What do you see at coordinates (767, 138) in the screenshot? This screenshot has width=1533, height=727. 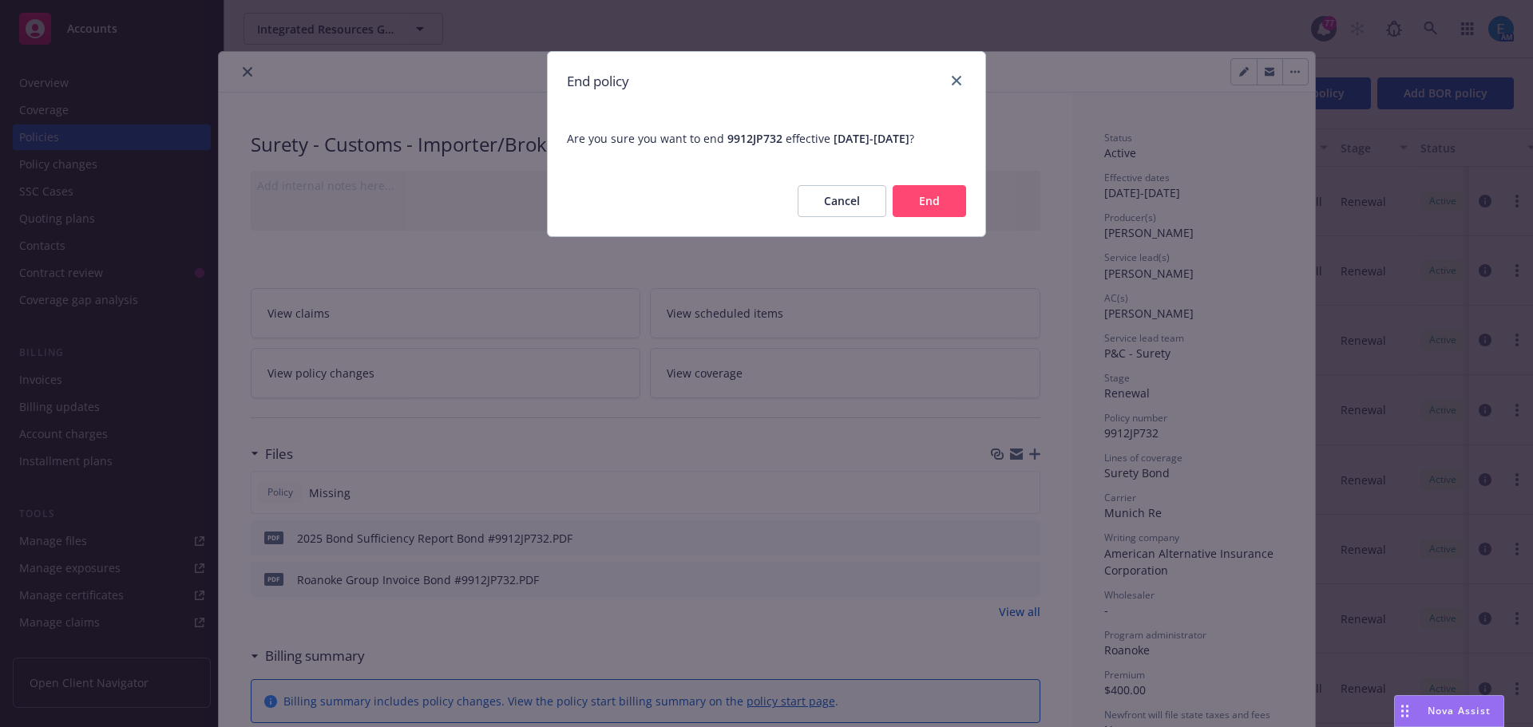 I see `span: Are you sure you want to end effective ?` at bounding box center [767, 138].